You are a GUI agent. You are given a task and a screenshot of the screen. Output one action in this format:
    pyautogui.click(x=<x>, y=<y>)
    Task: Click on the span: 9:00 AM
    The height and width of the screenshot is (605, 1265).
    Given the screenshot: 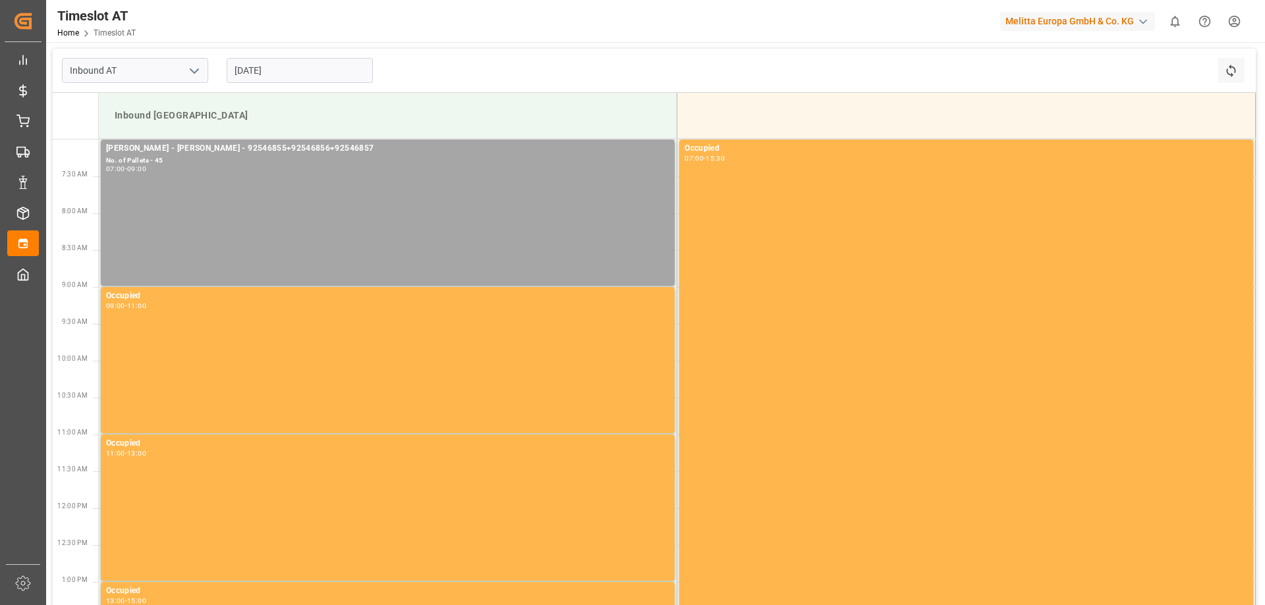 What is the action you would take?
    pyautogui.click(x=74, y=285)
    